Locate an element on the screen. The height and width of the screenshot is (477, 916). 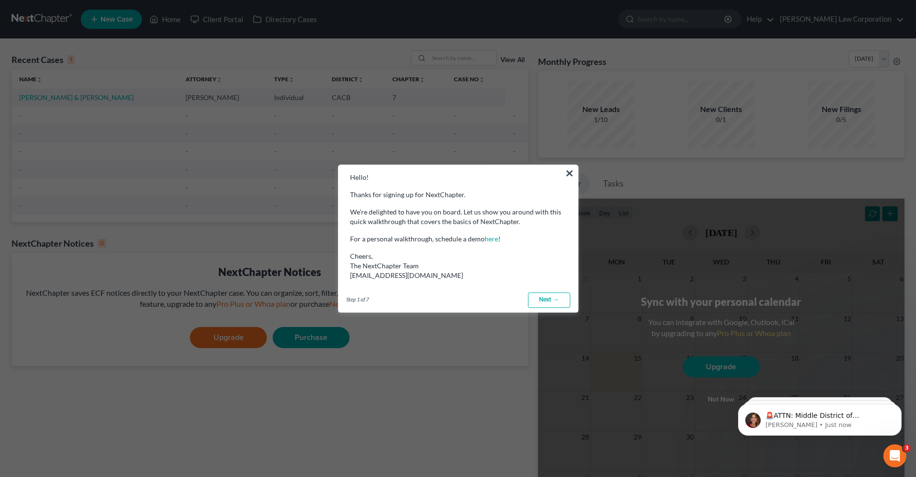
div: message notification from Katie, Just now. 🚨ATTN: Middle District of Florida The court has added ... is located at coordinates (96, 36).